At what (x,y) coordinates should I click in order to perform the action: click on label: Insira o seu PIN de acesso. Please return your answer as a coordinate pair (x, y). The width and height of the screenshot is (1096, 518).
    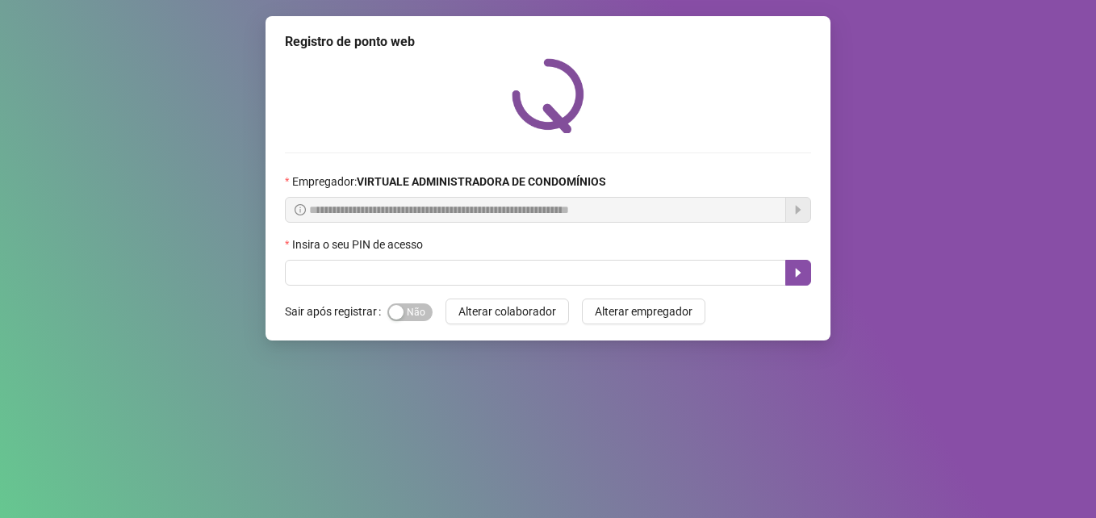
    Looking at the image, I should click on (359, 245).